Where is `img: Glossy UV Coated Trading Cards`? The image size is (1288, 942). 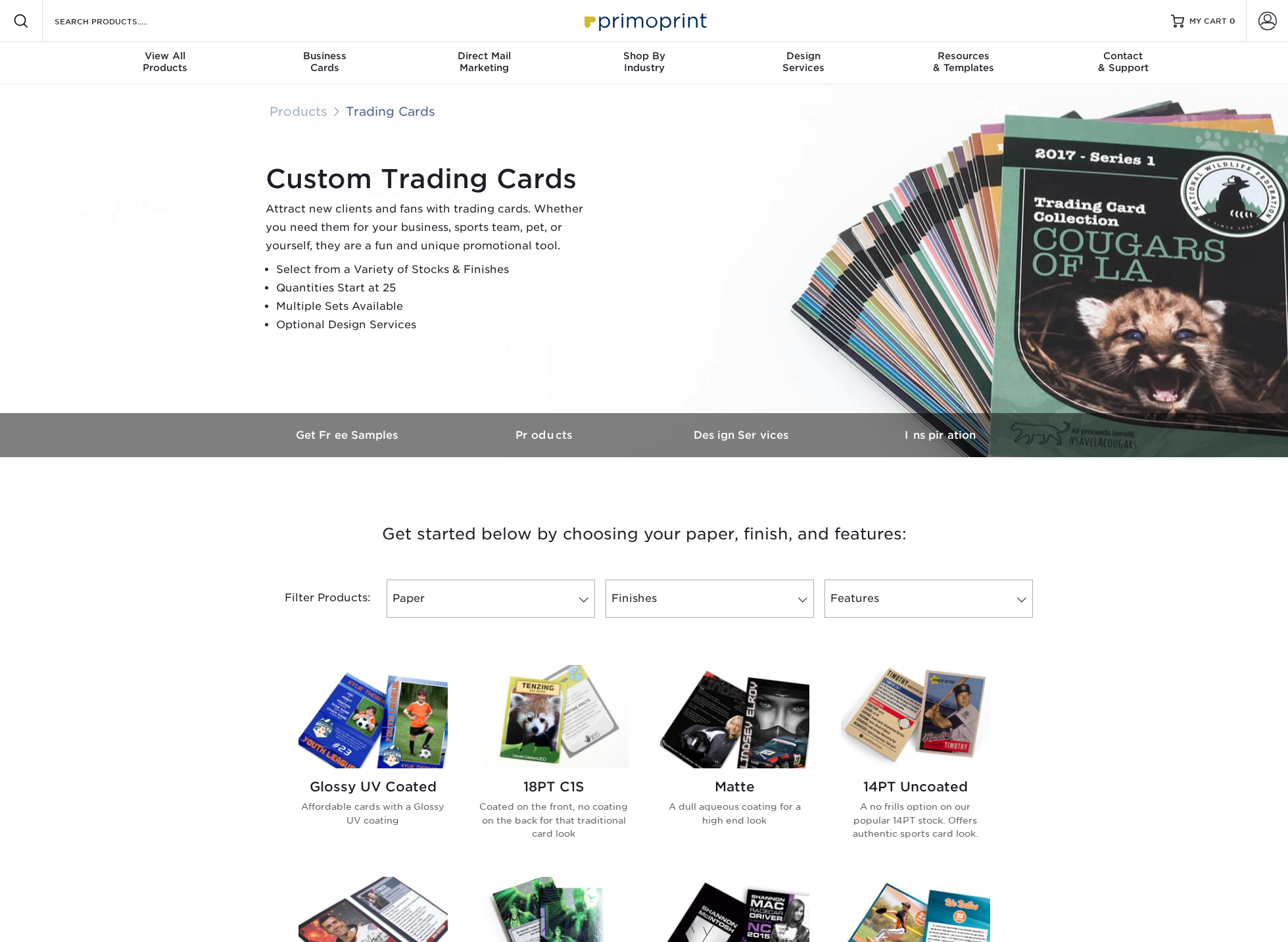
img: Glossy UV Coated Trading Cards is located at coordinates (373, 716).